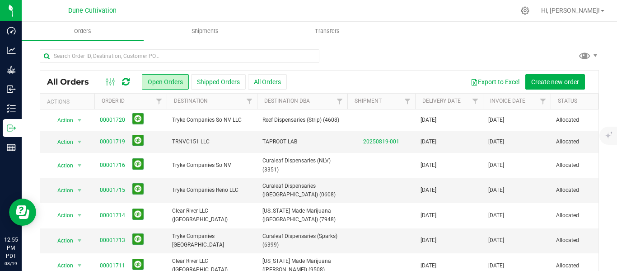 This screenshot has height=271, width=617. Describe the element at coordinates (11, 263) in the screenshot. I see `p: 08/19` at that location.